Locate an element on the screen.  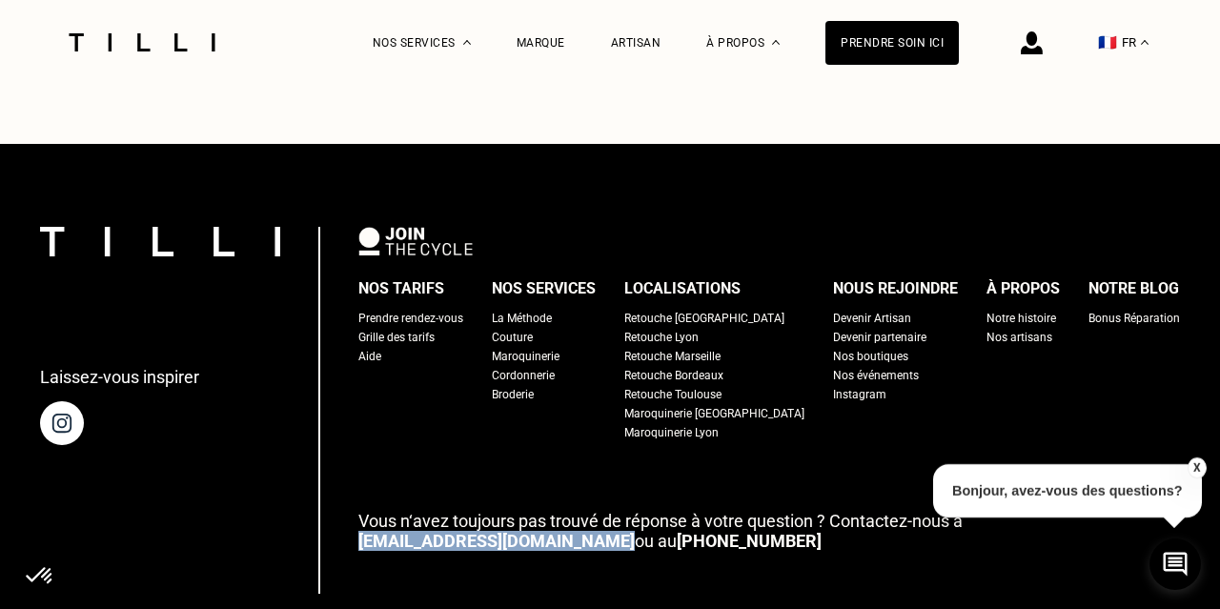
a: Broderie is located at coordinates (513, 395).